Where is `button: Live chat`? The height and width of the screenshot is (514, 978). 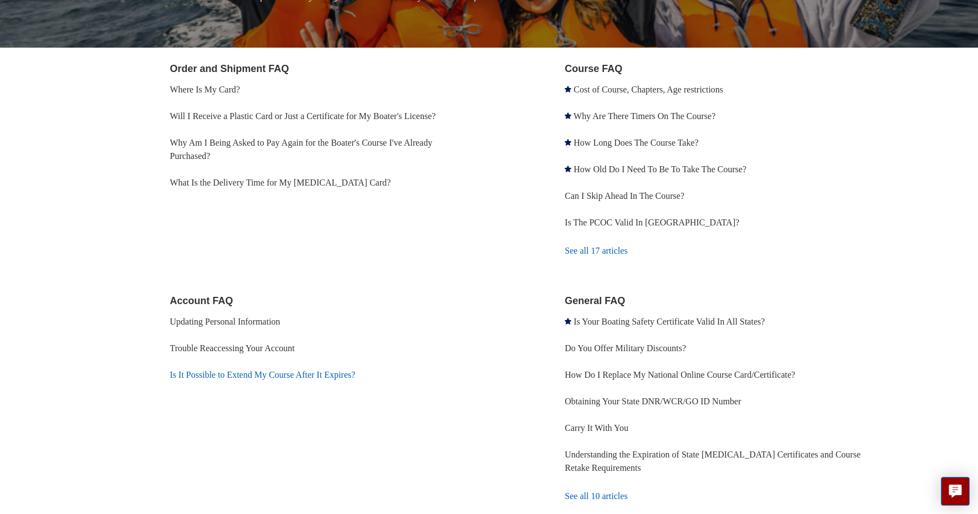
button: Live chat is located at coordinates (955, 491).